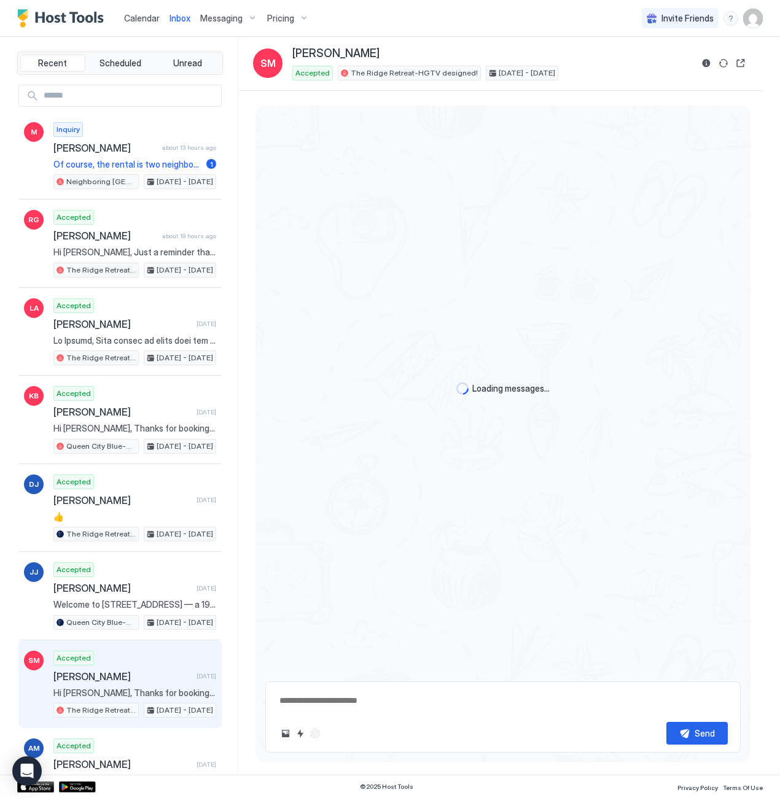  Describe the element at coordinates (68, 130) in the screenshot. I see `span: Inquiry` at that location.